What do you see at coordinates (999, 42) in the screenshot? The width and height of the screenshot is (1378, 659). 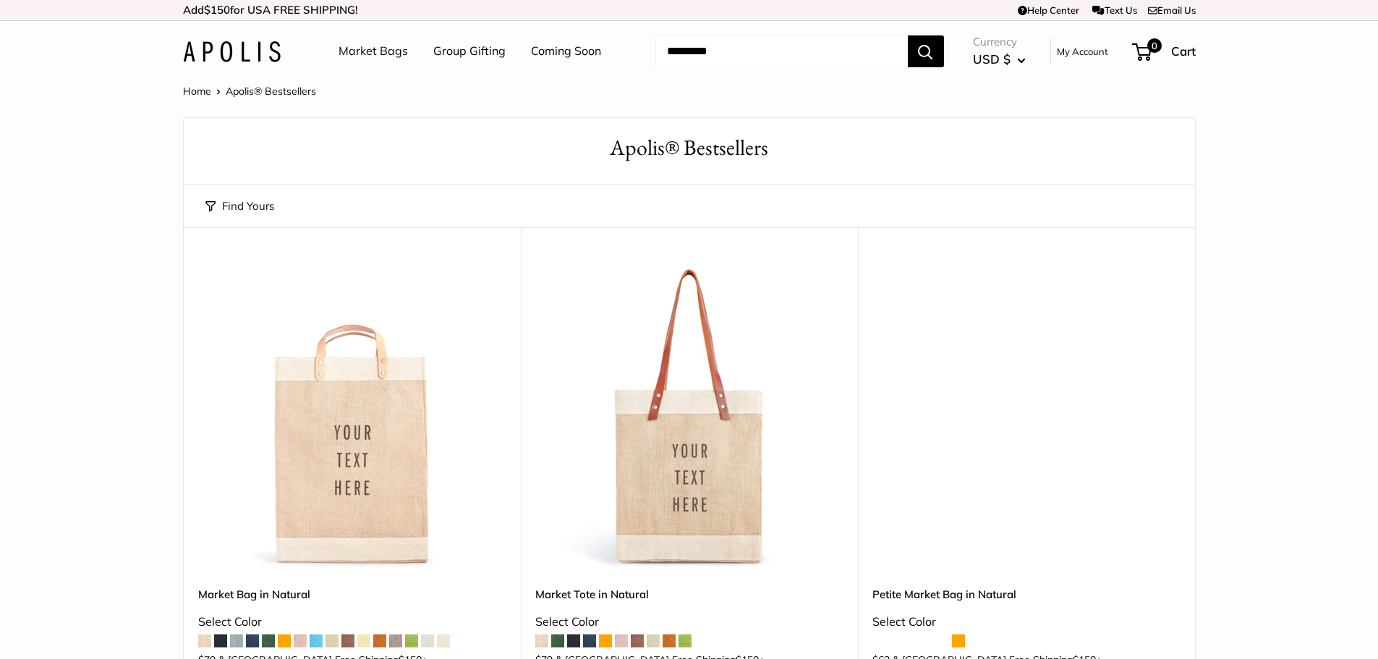 I see `span: Currency` at bounding box center [999, 42].